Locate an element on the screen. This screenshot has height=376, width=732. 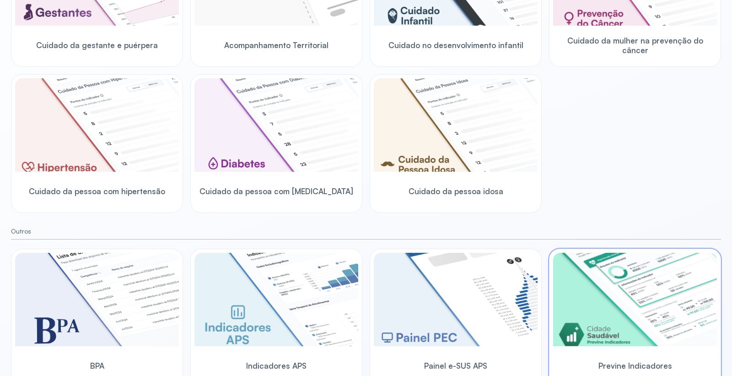
img: bpa.png is located at coordinates (97, 299).